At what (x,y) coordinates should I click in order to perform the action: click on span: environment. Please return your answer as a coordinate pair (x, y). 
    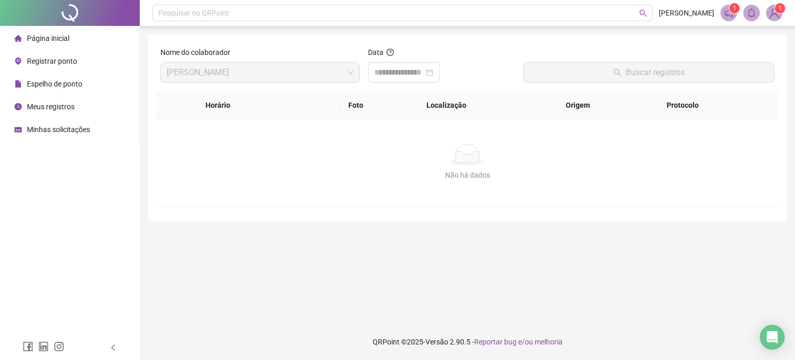
    Looking at the image, I should click on (18, 61).